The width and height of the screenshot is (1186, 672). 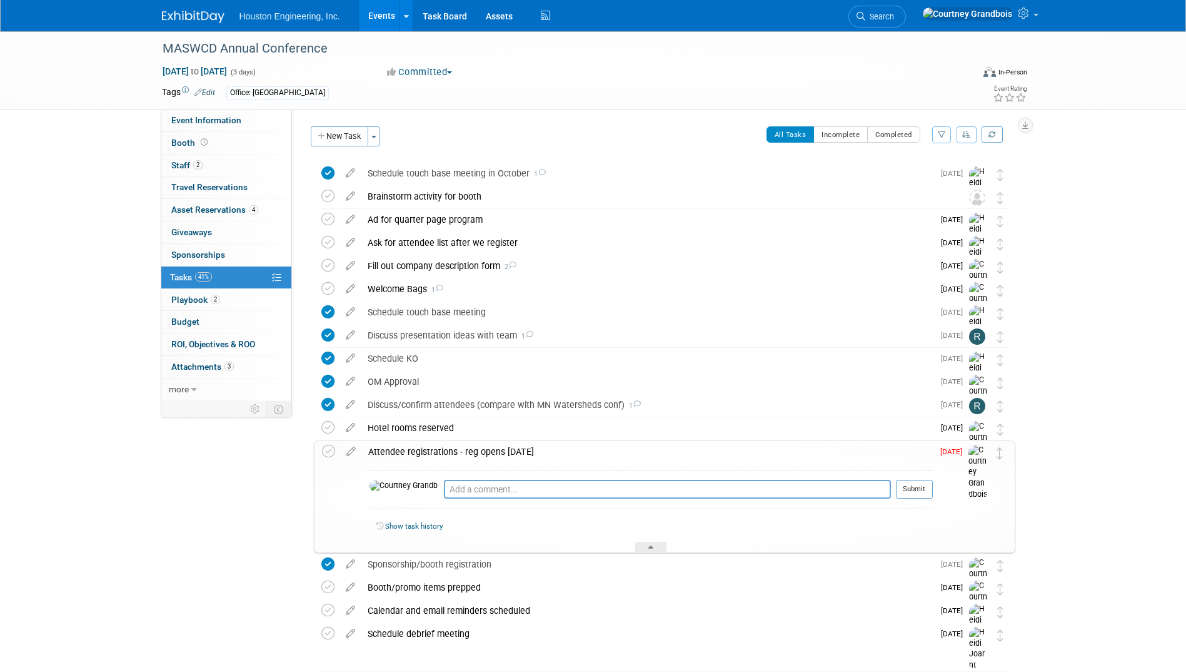 I want to click on span: Sponsorships, so click(x=198, y=255).